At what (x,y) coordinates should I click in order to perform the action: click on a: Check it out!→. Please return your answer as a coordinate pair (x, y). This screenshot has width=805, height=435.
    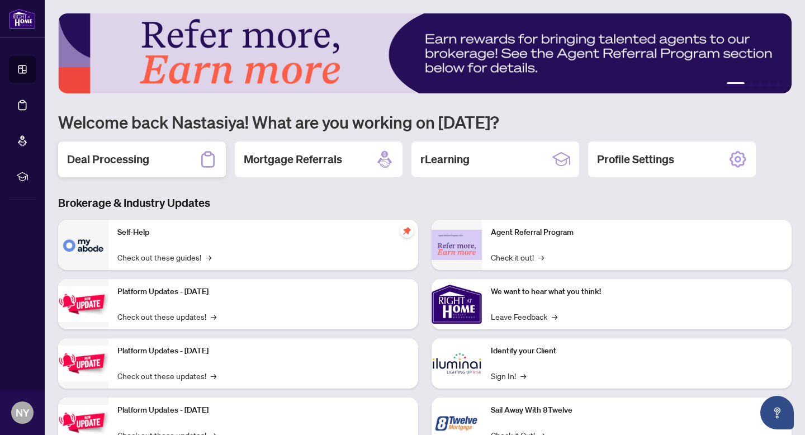
    Looking at the image, I should click on (517, 257).